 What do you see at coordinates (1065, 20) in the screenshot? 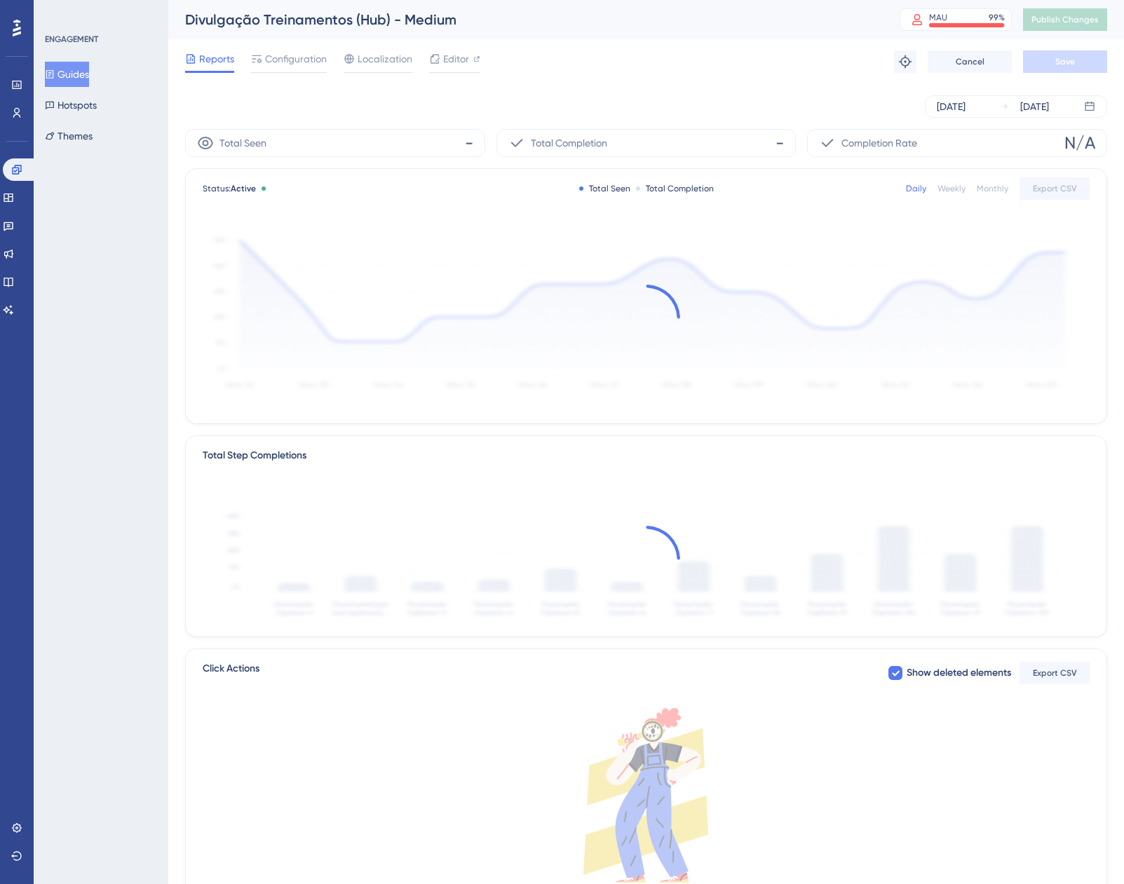
I see `button: Publish Changes` at bounding box center [1065, 20].